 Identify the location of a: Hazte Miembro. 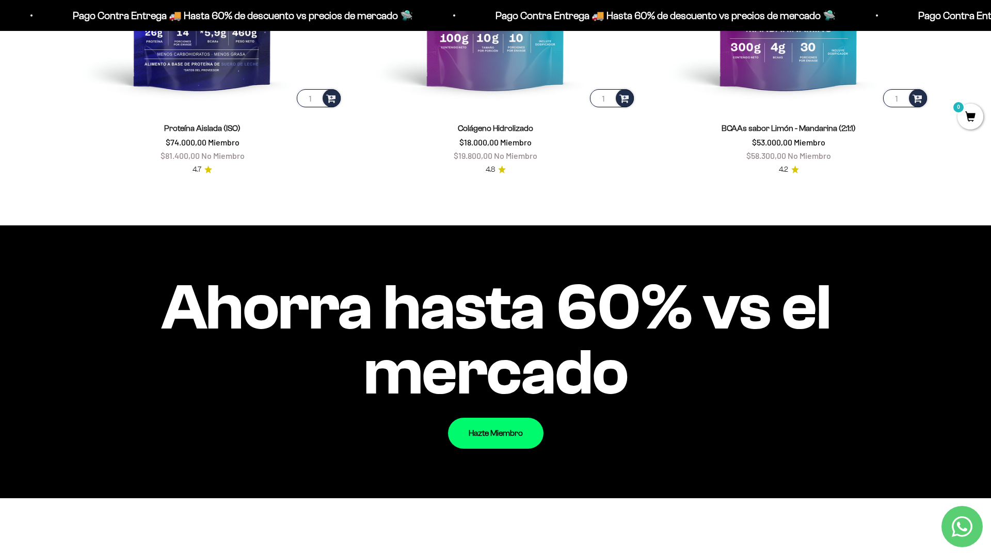
(496, 434).